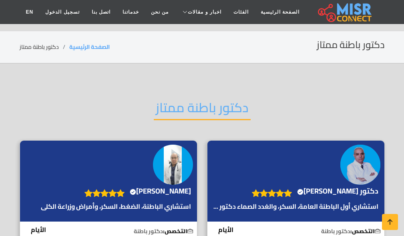  What do you see at coordinates (296, 206) in the screenshot?
I see `a: استشاري أول الباطنة العامة، السكر، والغدد الصماء دكتور ...` at bounding box center [296, 206].